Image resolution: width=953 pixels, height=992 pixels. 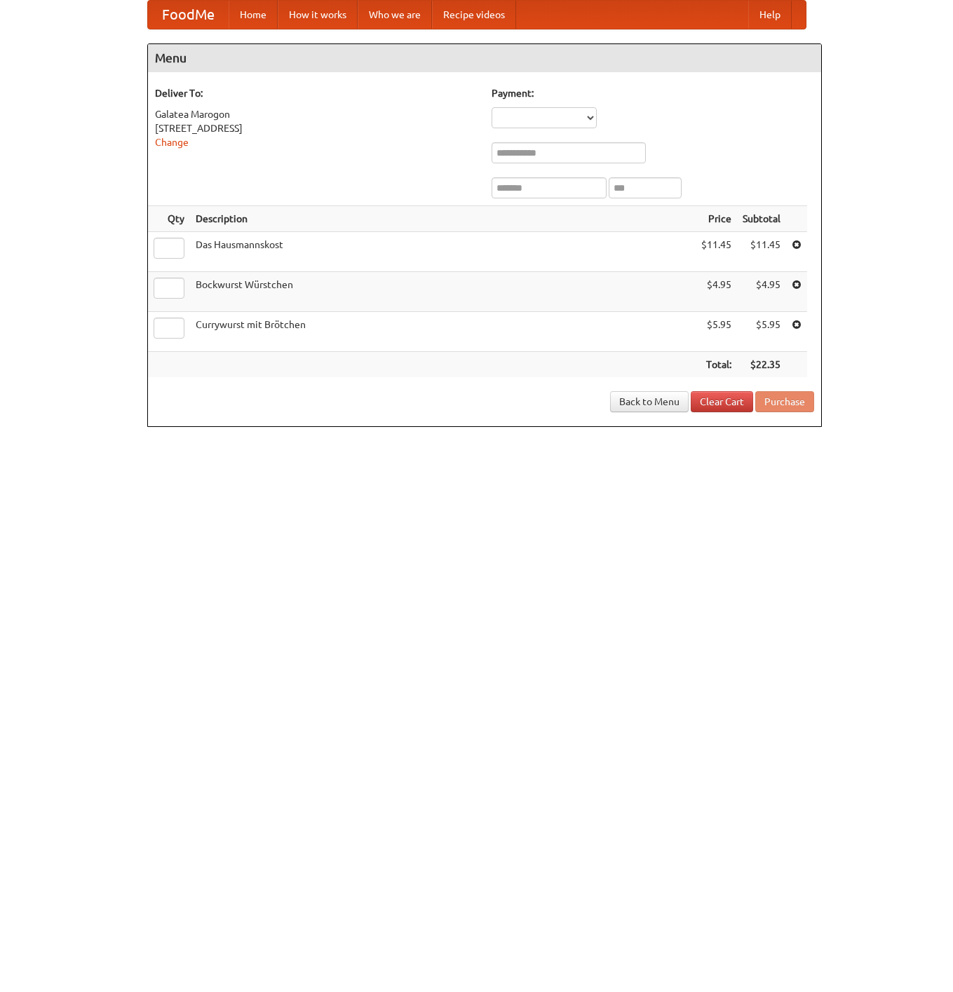 I want to click on td: Bockwurst Würstchen, so click(x=443, y=292).